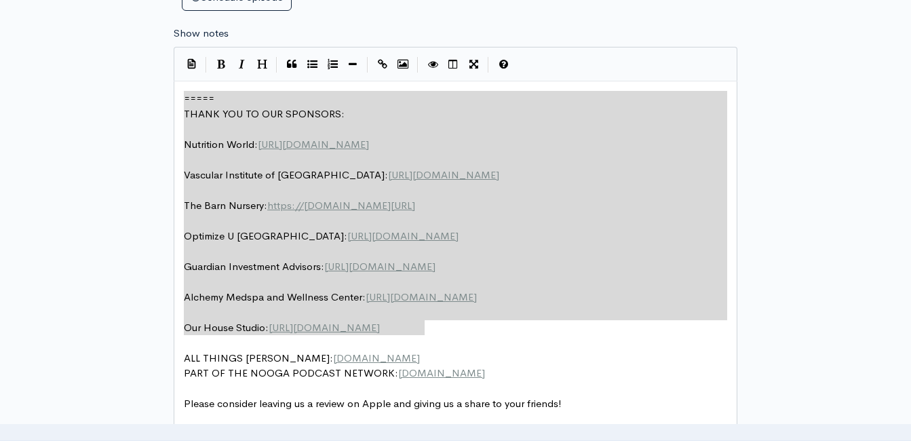 The image size is (911, 441). What do you see at coordinates (254, 266) in the screenshot?
I see `span: Guardian Investment Advisors:` at bounding box center [254, 266].